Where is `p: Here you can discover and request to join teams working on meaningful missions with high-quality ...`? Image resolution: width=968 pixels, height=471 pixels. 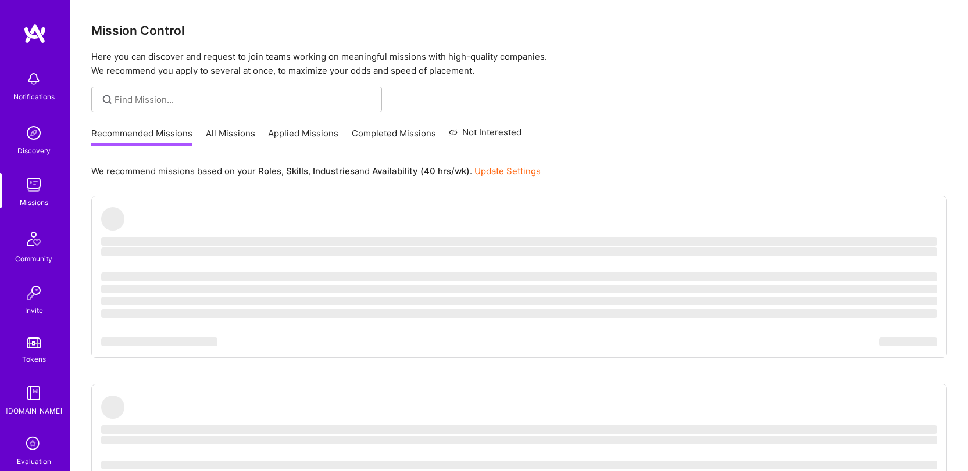 p: Here you can discover and request to join teams working on meaningful missions with high-quality ... is located at coordinates (519, 64).